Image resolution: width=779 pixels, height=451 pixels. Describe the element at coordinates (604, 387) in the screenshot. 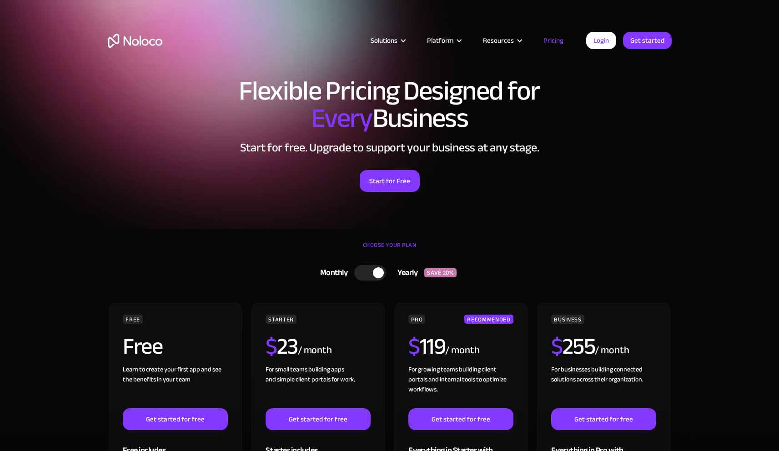

I see `div: For businesses building connected solutions across their organization. ‍` at that location.